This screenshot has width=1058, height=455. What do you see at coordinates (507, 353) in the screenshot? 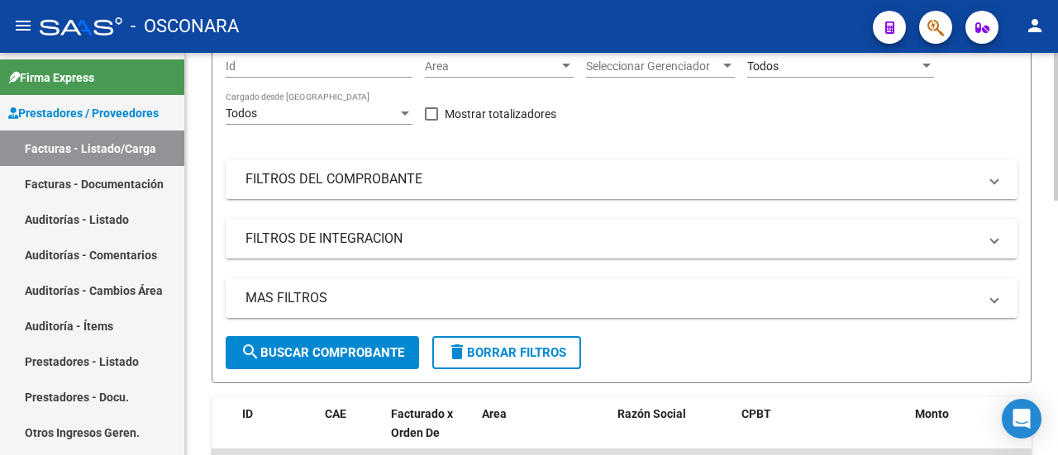
I see `button: Borrar Filtros` at bounding box center [507, 353].